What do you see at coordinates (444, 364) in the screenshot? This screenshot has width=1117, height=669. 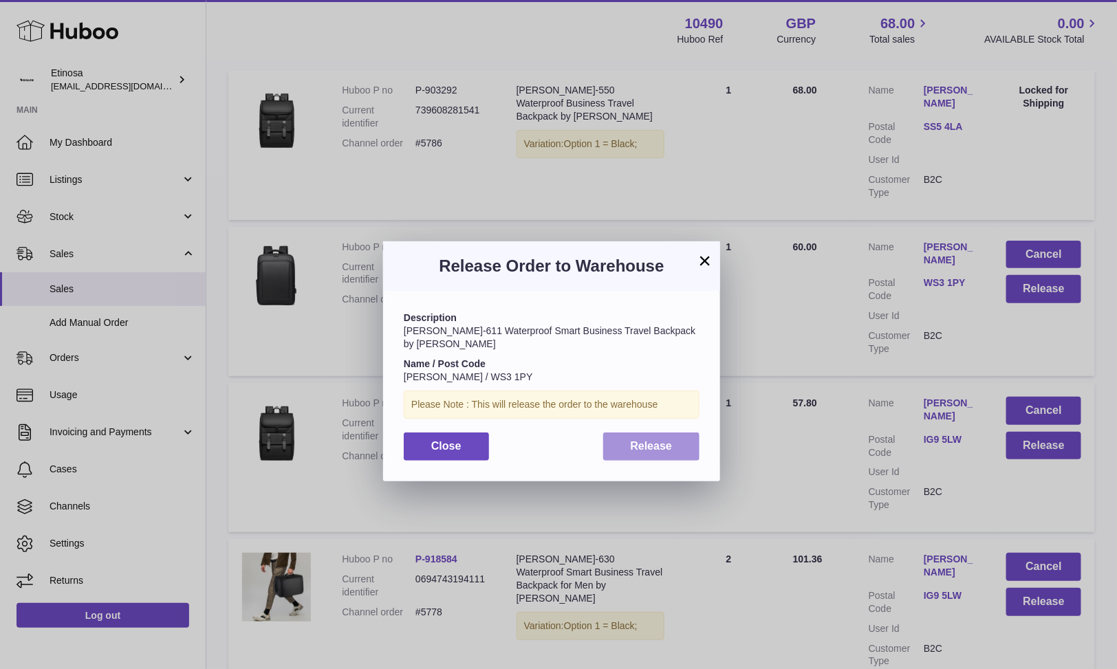 I see `strong: Name / Post Code` at bounding box center [444, 364].